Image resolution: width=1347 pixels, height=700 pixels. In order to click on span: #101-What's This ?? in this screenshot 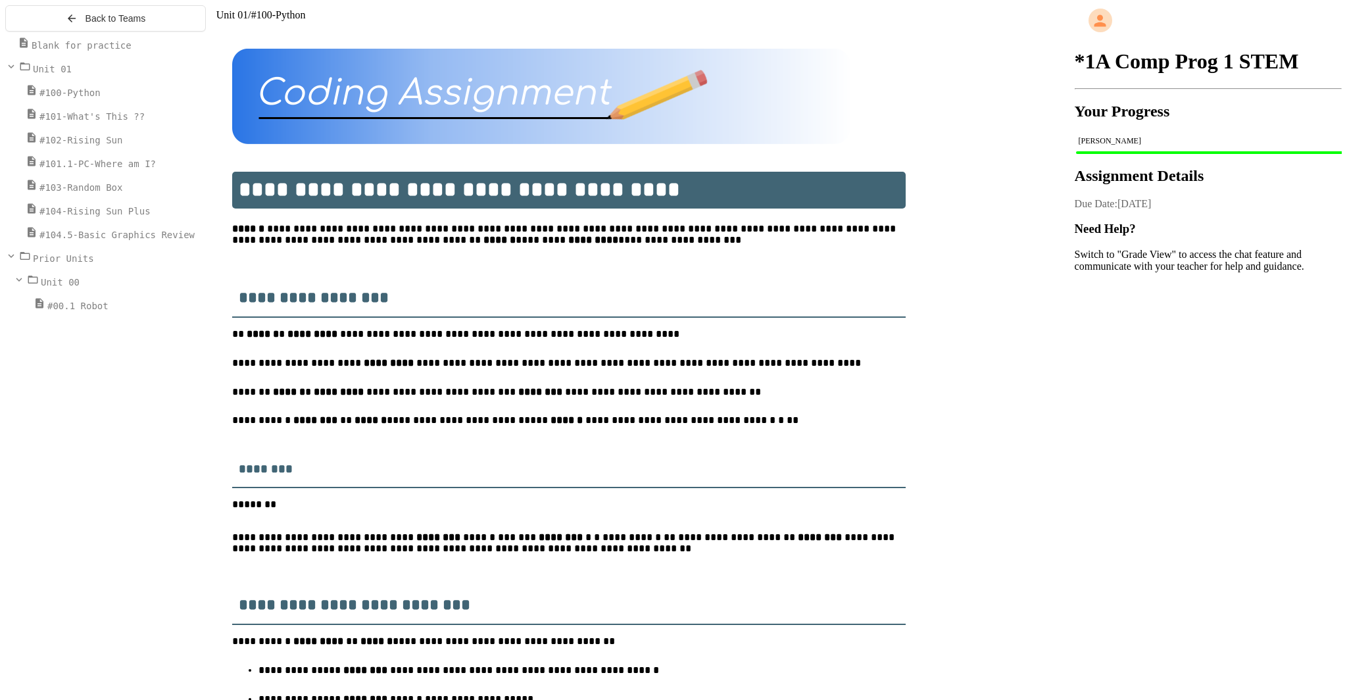, I will do `click(92, 116)`.